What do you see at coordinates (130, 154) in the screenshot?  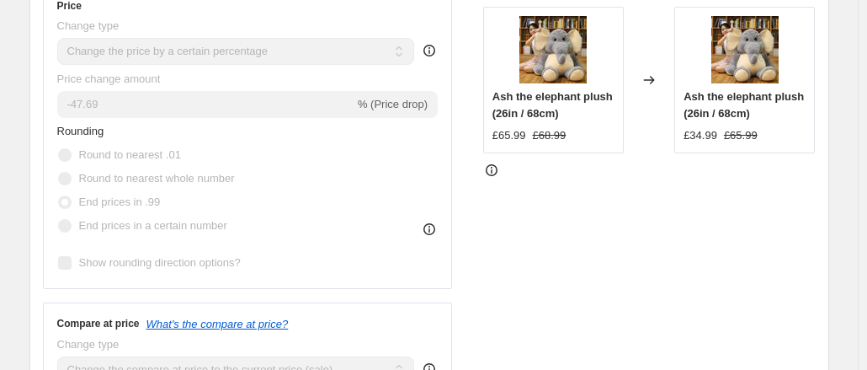 I see `span: Round to nearest .01` at bounding box center [130, 154].